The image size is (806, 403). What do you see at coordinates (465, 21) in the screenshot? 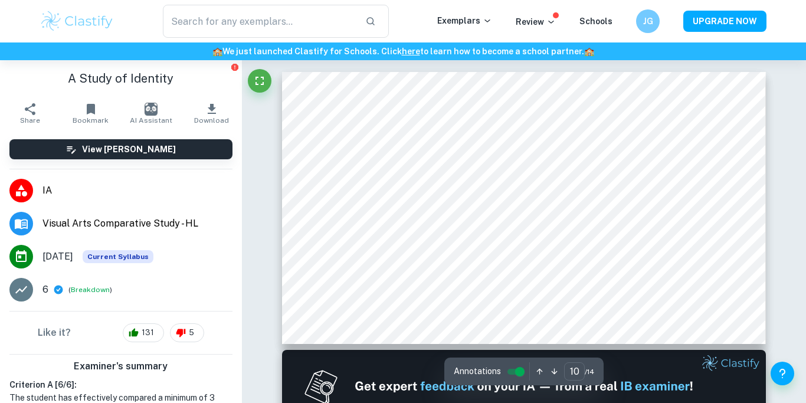
I see `p: Exemplars` at bounding box center [465, 21].